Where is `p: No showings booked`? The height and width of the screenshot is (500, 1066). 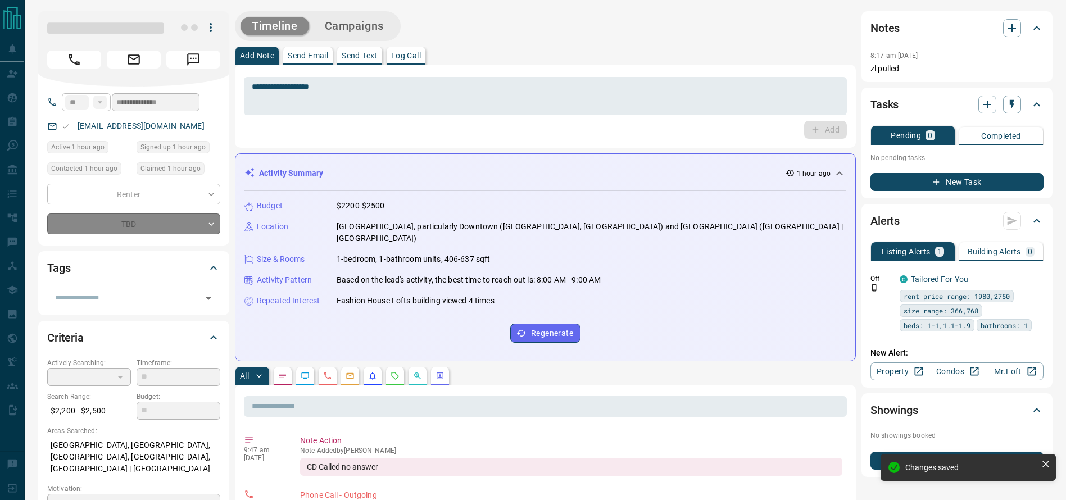 p: No showings booked is located at coordinates (957, 436).